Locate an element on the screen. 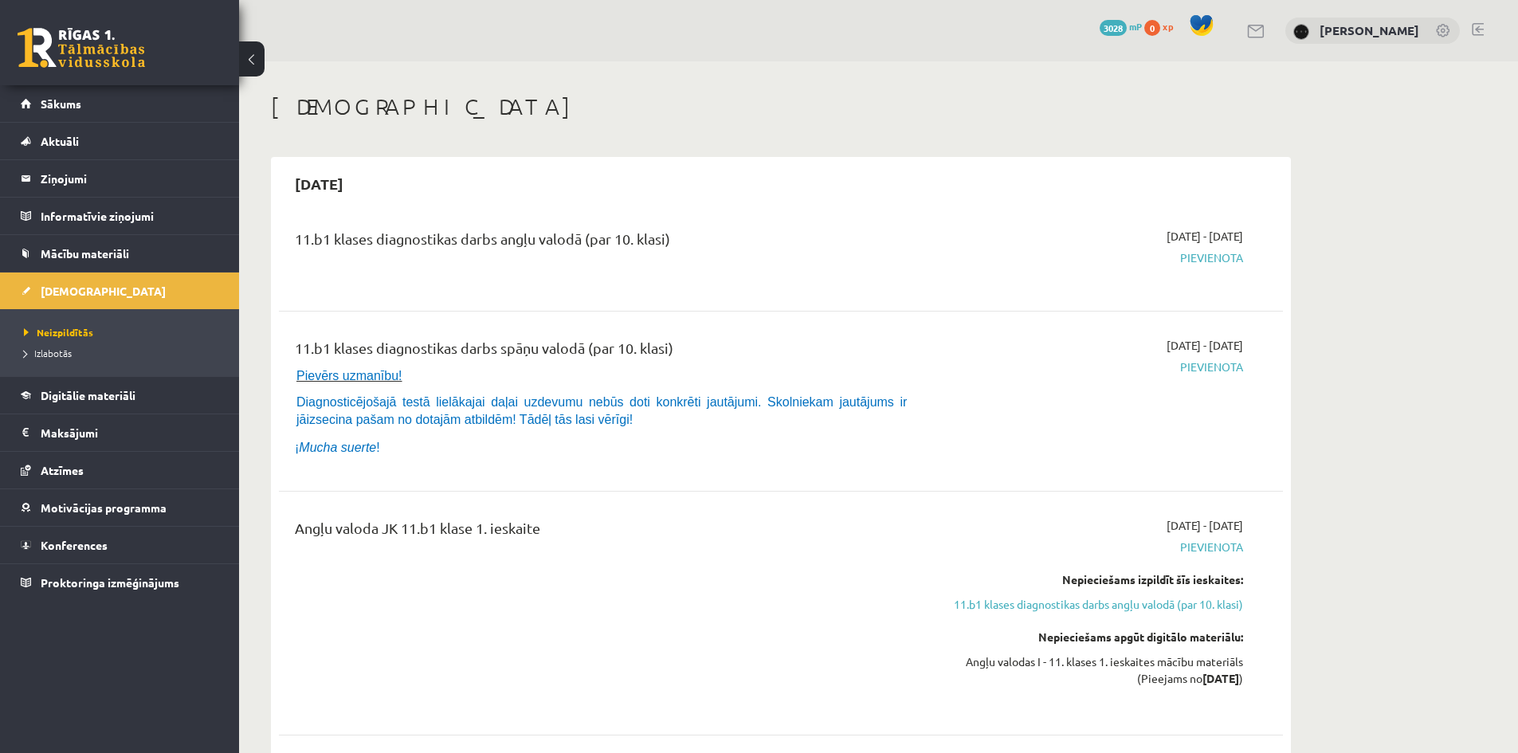  a: 11.b1 klases diagnostikas darbs angļu valodā (par 10. klasi) is located at coordinates (1092, 604).